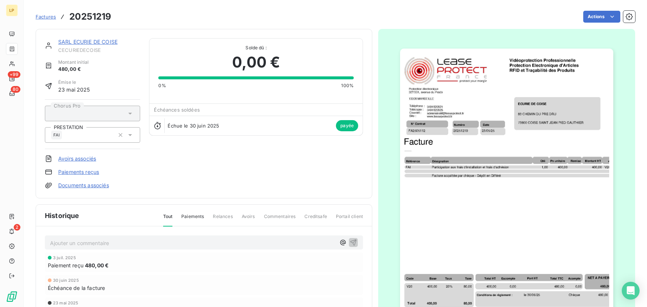 This screenshot has height=307, width=647. Describe the element at coordinates (99, 50) in the screenshot. I see `span: CECURIEDECOISE` at that location.